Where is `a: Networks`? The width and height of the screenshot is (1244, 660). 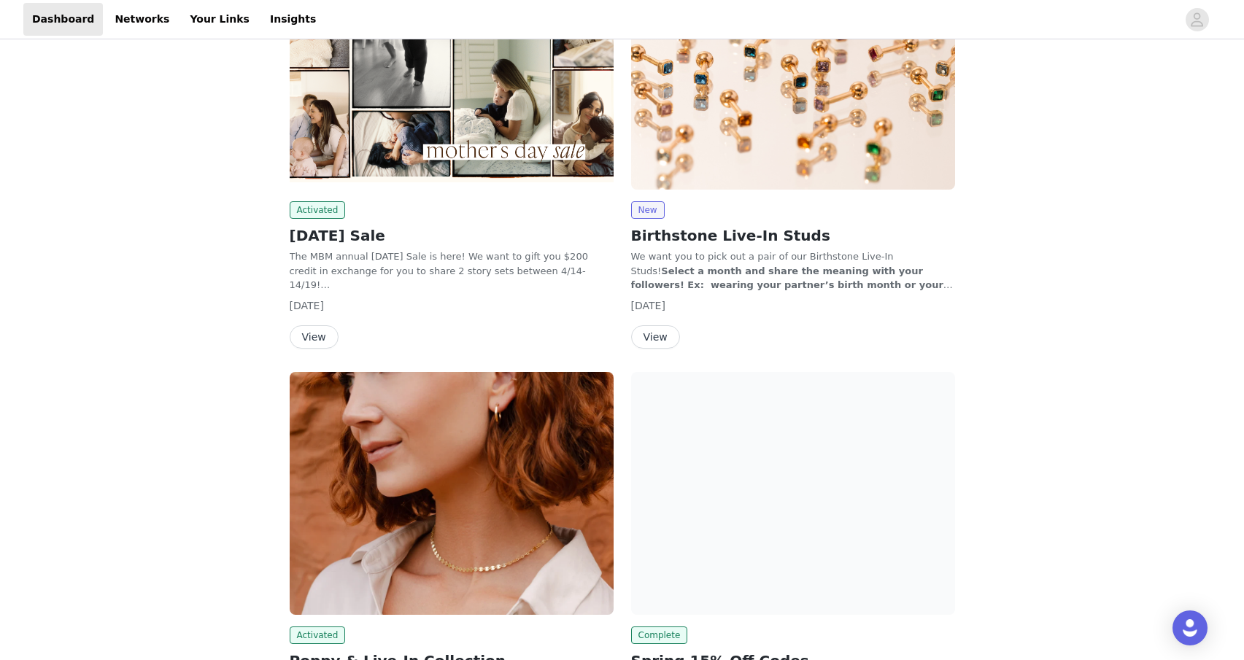 a: Networks is located at coordinates (142, 19).